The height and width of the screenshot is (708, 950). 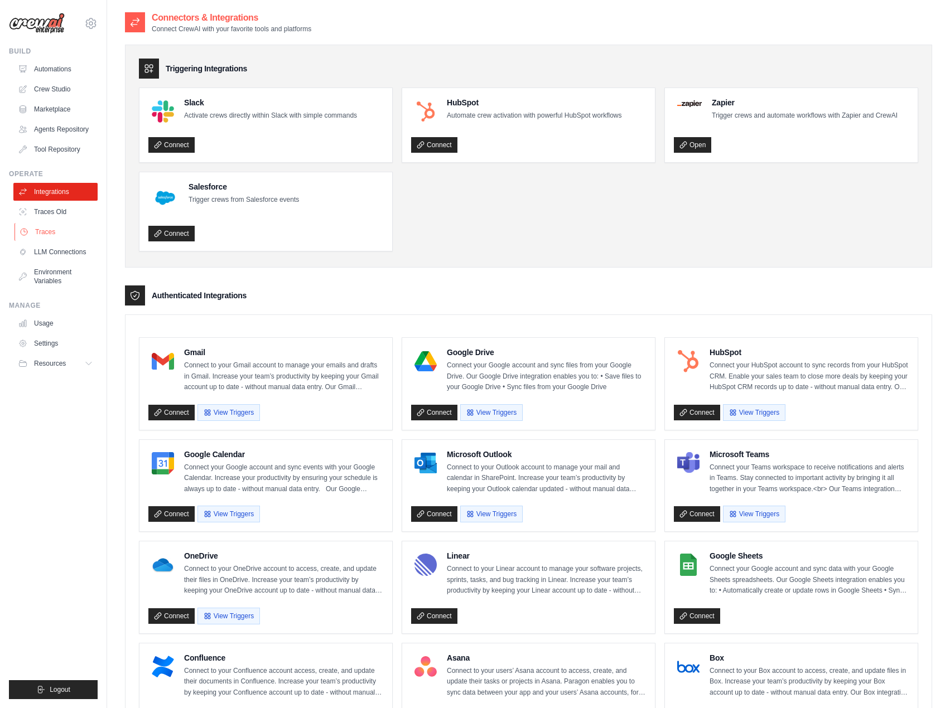 I want to click on a: Integrations, so click(x=55, y=192).